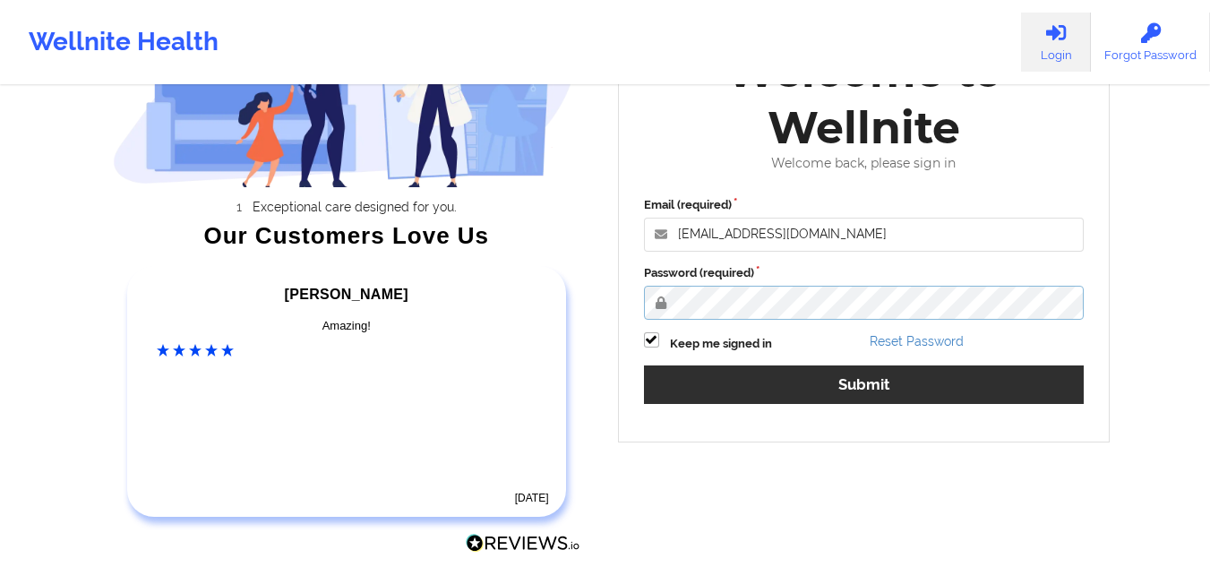  What do you see at coordinates (865, 163) in the screenshot?
I see `div: Welcome back, please sign in` at bounding box center [865, 163].